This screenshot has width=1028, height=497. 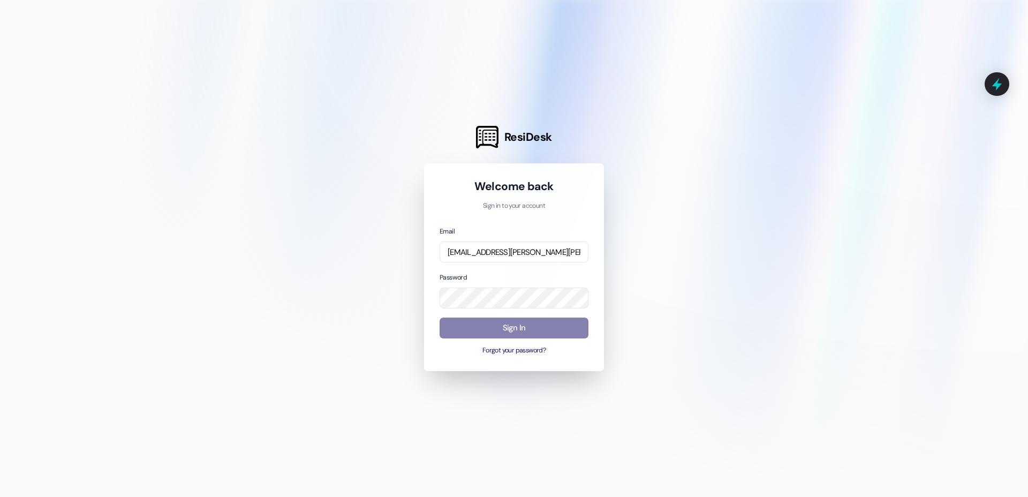 What do you see at coordinates (453, 277) in the screenshot?
I see `label: Password` at bounding box center [453, 277].